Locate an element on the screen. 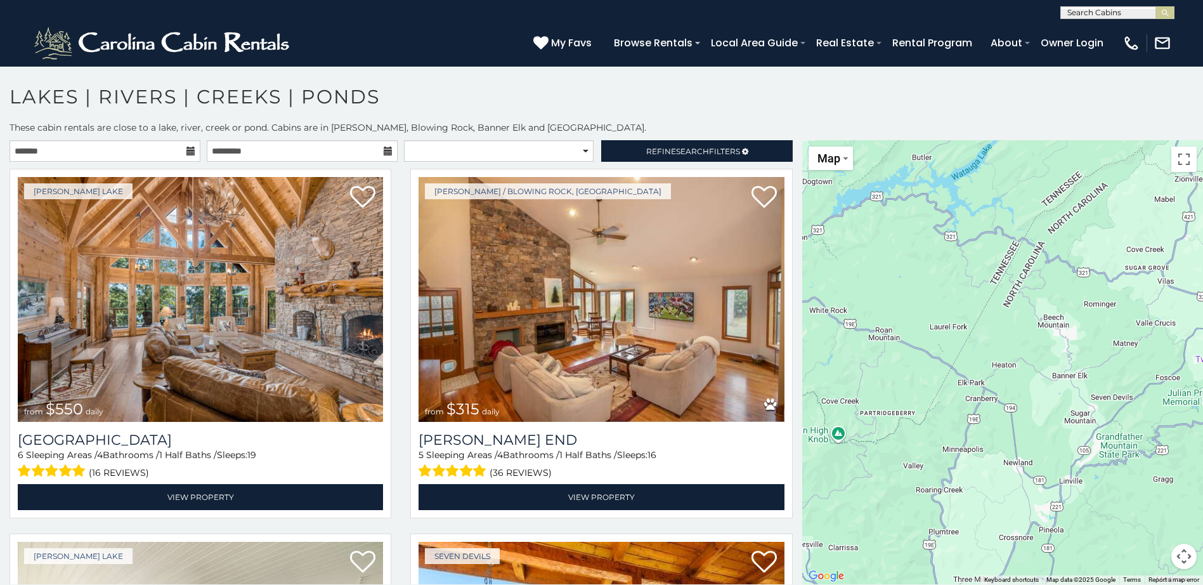  span: My Favs is located at coordinates (572, 43).